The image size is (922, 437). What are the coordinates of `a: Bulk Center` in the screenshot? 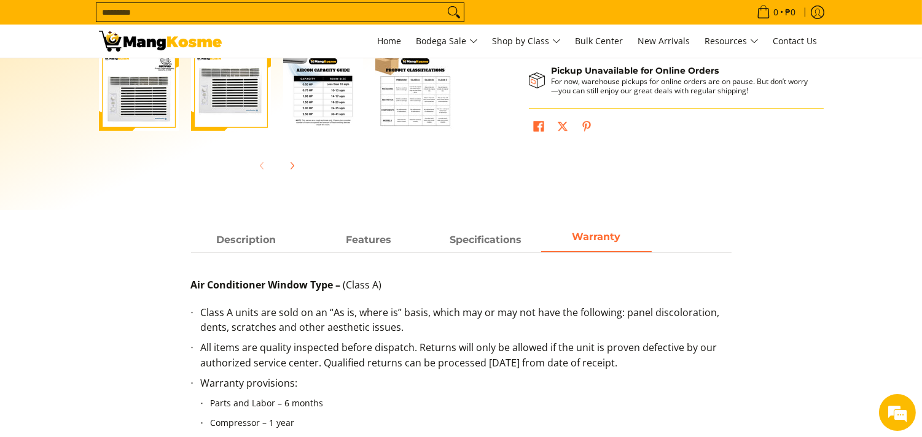 It's located at (600, 41).